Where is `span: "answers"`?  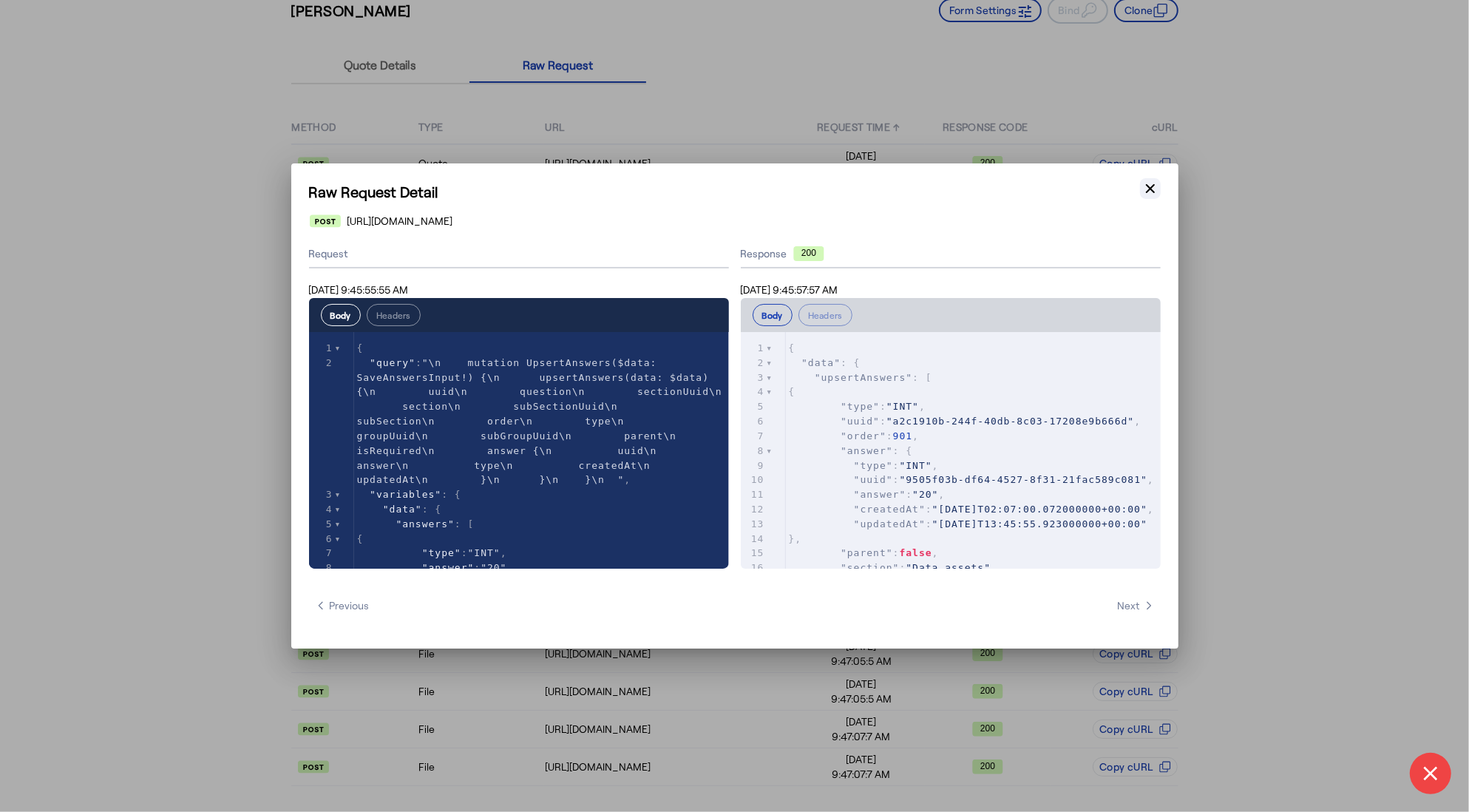
span: "answers" is located at coordinates (425, 523).